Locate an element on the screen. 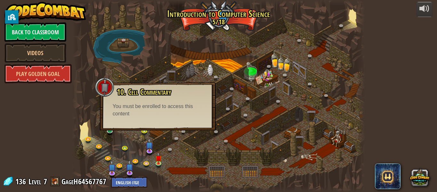 This screenshot has width=437, height=192. span: 7 is located at coordinates (45, 181).